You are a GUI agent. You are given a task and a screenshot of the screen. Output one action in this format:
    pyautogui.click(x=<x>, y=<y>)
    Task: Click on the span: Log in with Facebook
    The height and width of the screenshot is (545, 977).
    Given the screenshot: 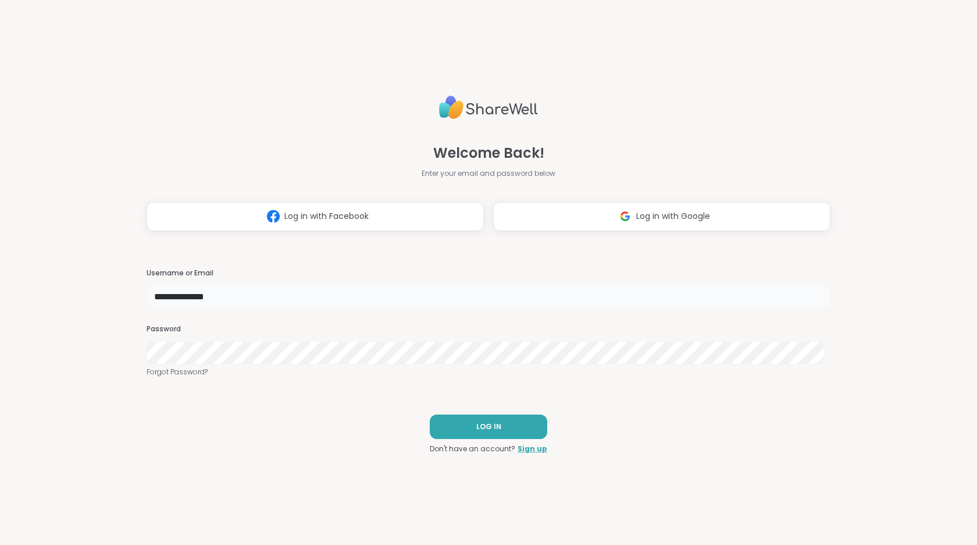 What is the action you would take?
    pyautogui.click(x=326, y=216)
    